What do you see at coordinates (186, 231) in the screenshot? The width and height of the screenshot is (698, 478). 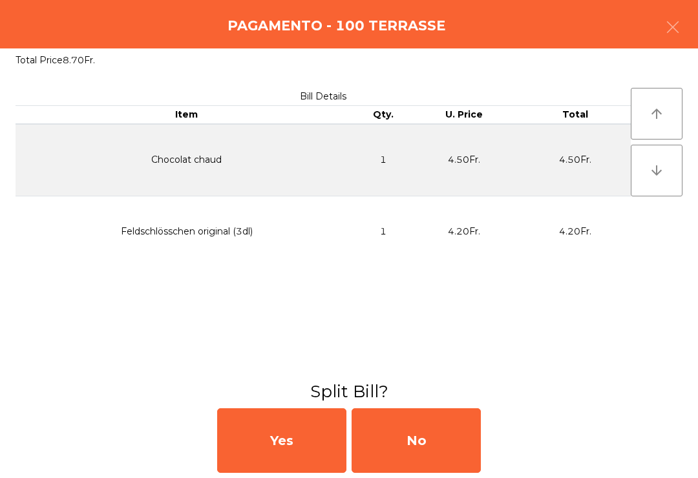 I see `td: Feldschlösschen original (3dl)` at bounding box center [186, 231].